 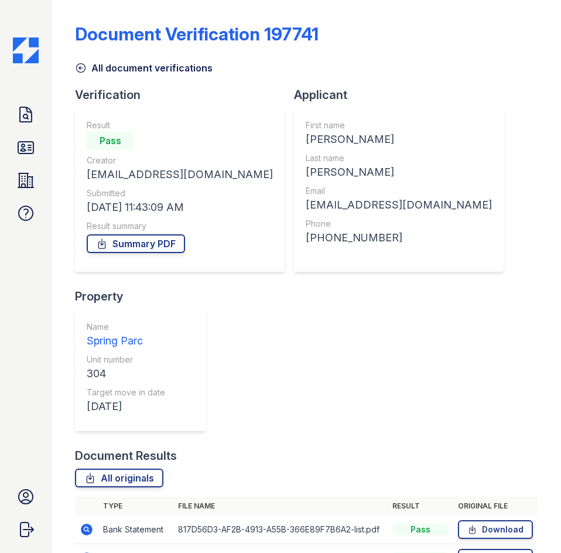 What do you see at coordinates (421, 506) in the screenshot?
I see `th: Result` at bounding box center [421, 506].